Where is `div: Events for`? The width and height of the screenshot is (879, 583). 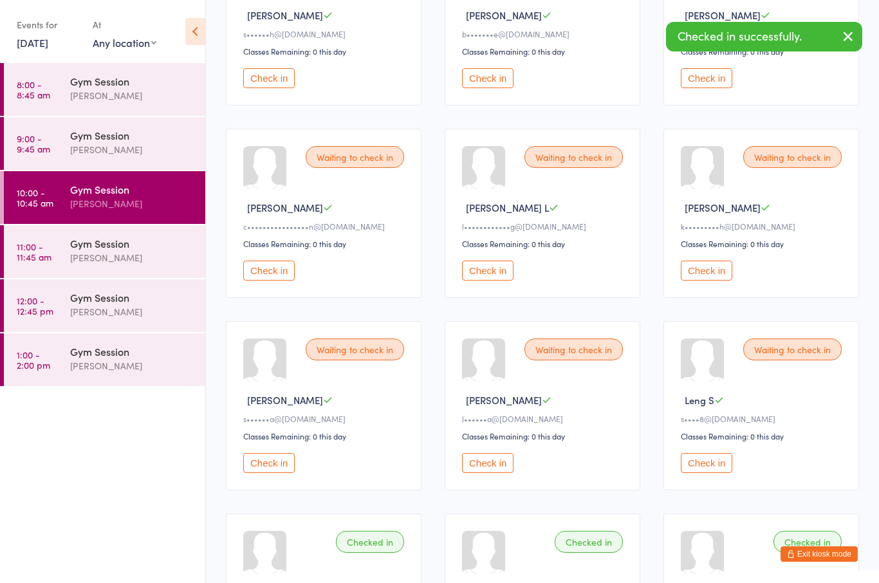 div: Events for is located at coordinates (48, 24).